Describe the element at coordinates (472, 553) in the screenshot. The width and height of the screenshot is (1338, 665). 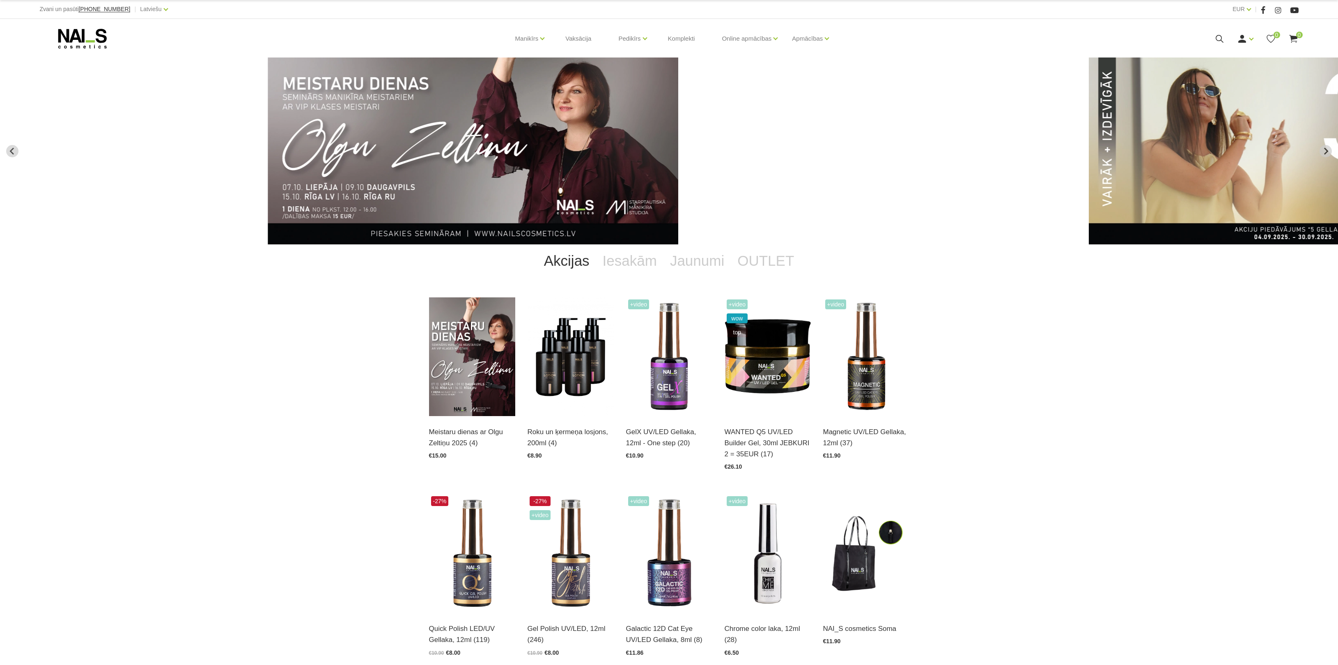
I see `img: Ātri, ērti un vienkārši!Intensīvi pigmentēta gellaka, kas perfekti klājas arī vienā slānī, tādā v...` at that location.